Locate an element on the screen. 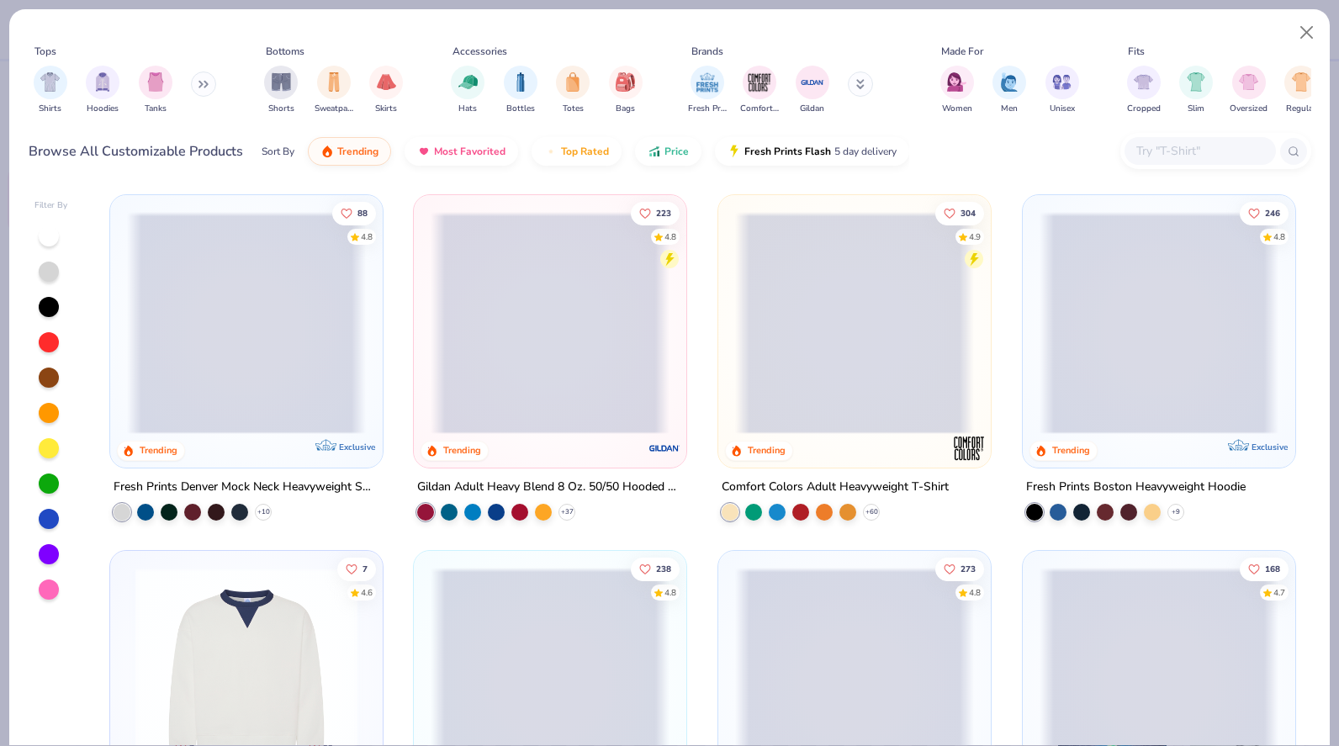 The height and width of the screenshot is (746, 1339). div: 4.6 is located at coordinates (367, 592).